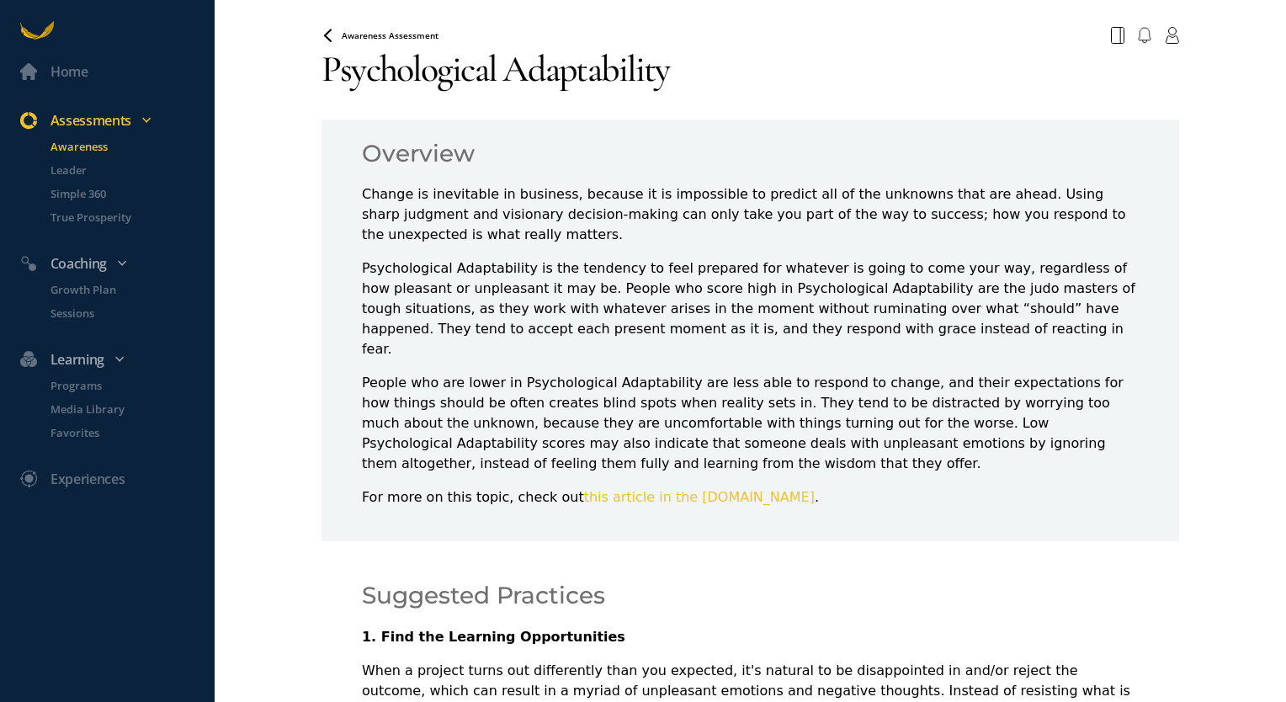 Image resolution: width=1286 pixels, height=702 pixels. I want to click on a: Media Library, so click(122, 409).